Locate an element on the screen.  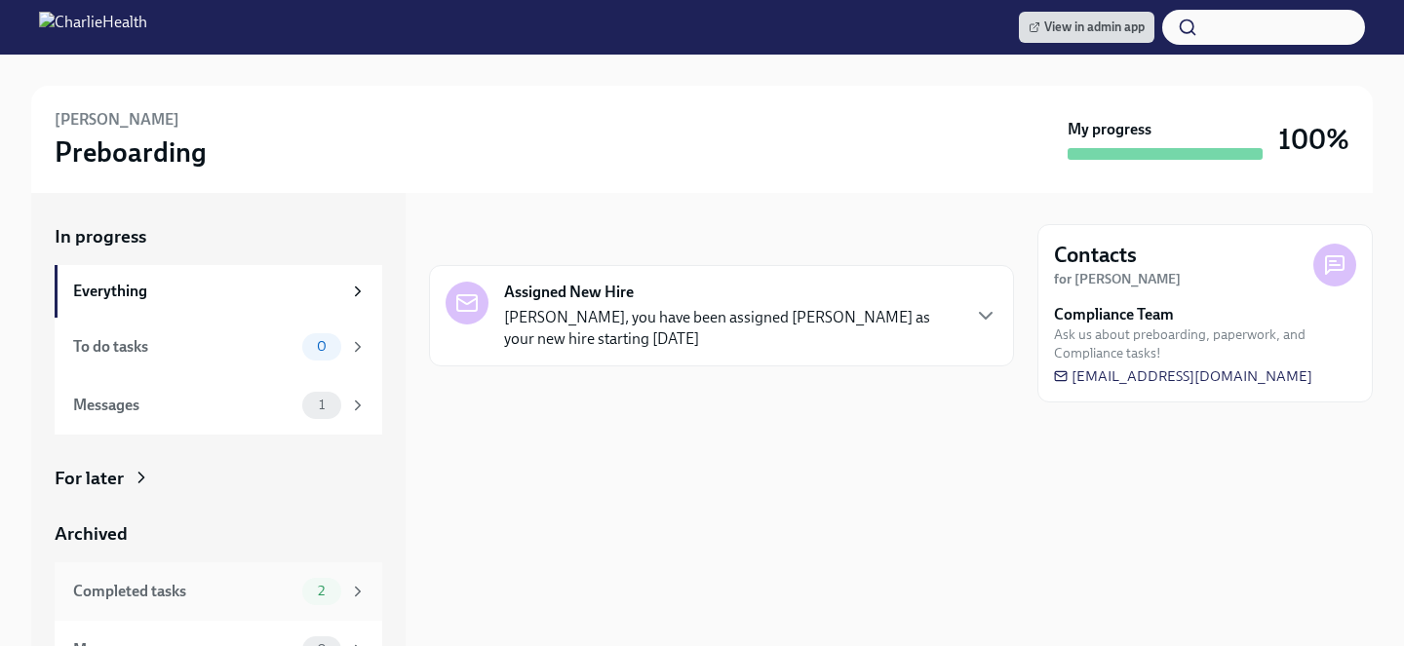
a: Completed tasks2 is located at coordinates (218, 592).